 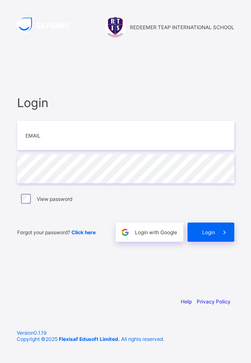 What do you see at coordinates (48, 25) in the screenshot?
I see `img: SAFSIMS Logo` at bounding box center [48, 25].